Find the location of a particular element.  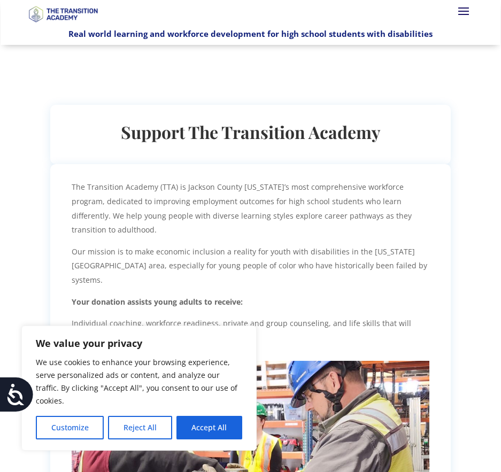

a: Logo-Noticias is located at coordinates (63, 23).